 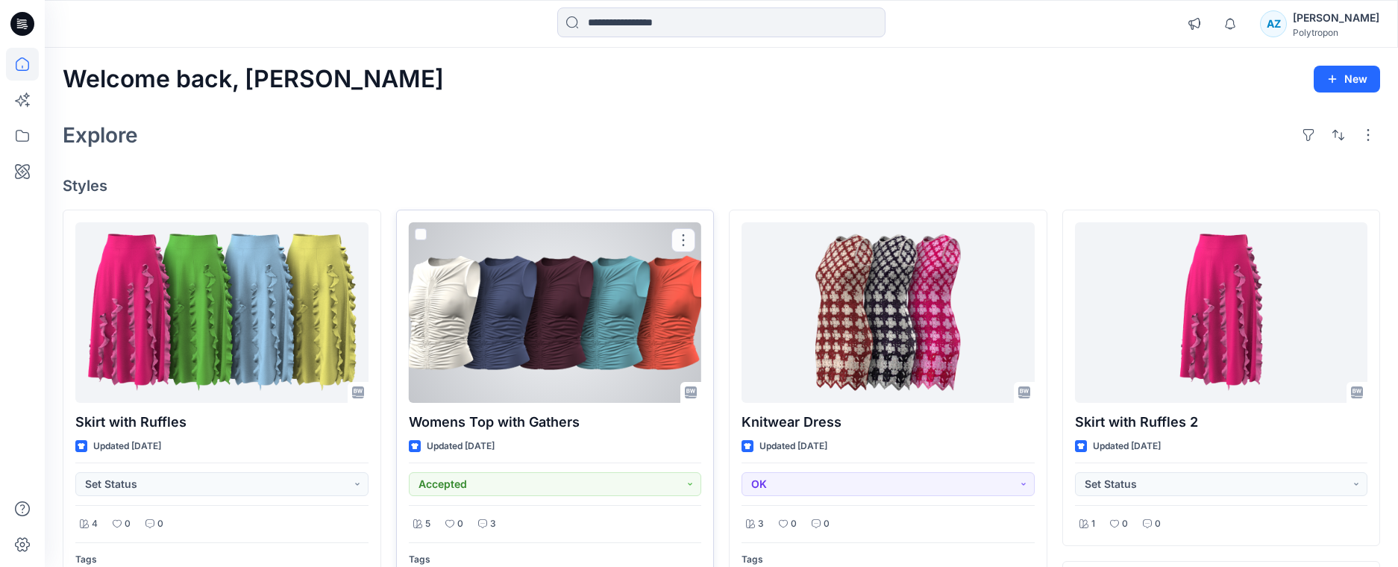 What do you see at coordinates (888, 313) in the screenshot?
I see `a: Knitwear Dress` at bounding box center [888, 313].